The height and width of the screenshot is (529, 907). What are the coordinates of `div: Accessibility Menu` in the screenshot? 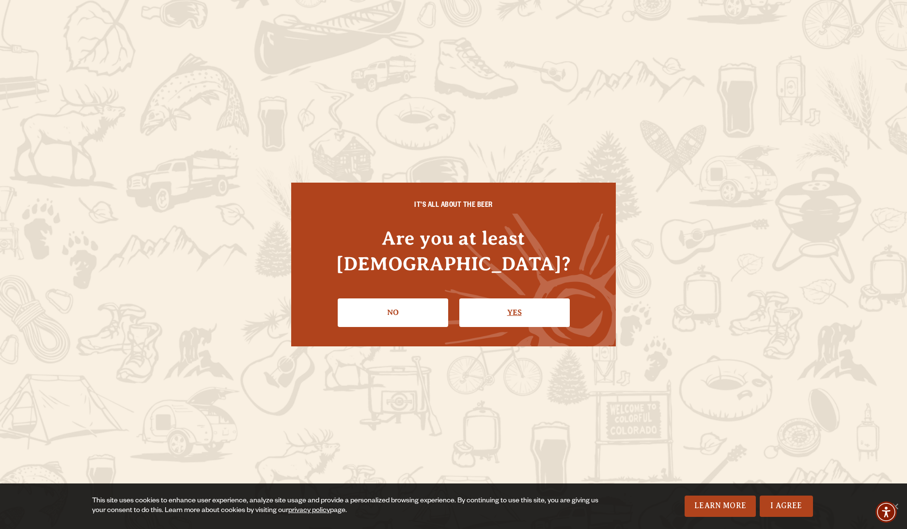 It's located at (886, 512).